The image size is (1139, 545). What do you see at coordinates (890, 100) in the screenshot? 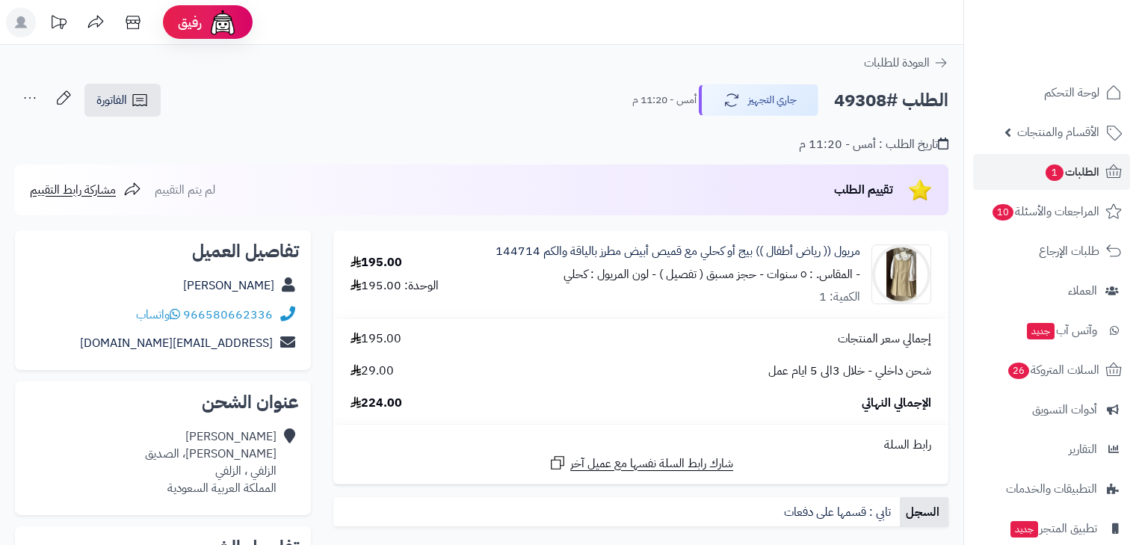
I see `h2: الطلب #49308` at bounding box center [890, 100].